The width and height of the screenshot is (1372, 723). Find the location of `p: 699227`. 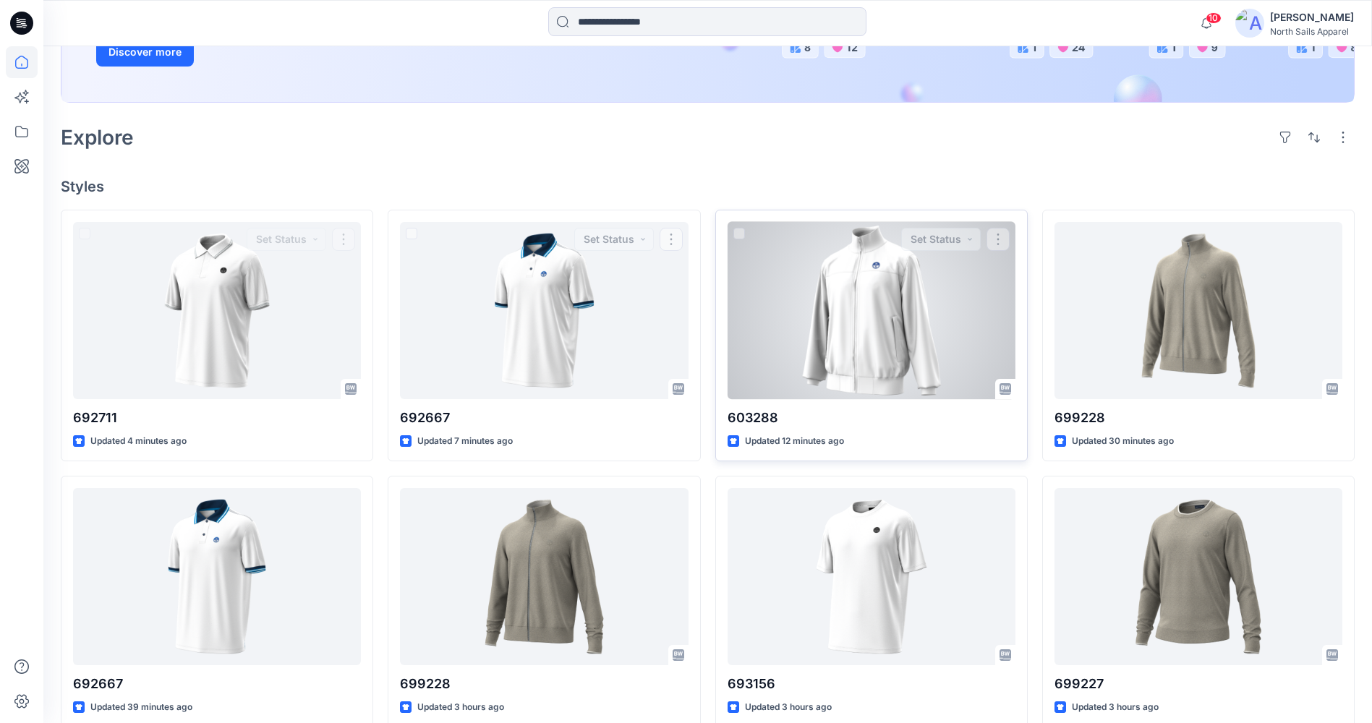

p: 699227 is located at coordinates (1198, 684).